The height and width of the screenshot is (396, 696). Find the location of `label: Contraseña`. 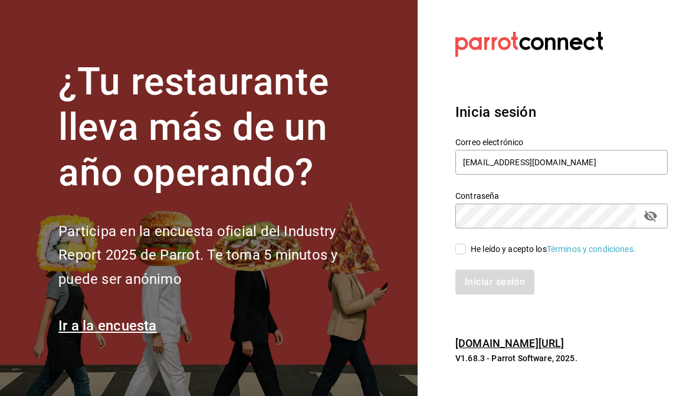

label: Contraseña is located at coordinates (561, 196).